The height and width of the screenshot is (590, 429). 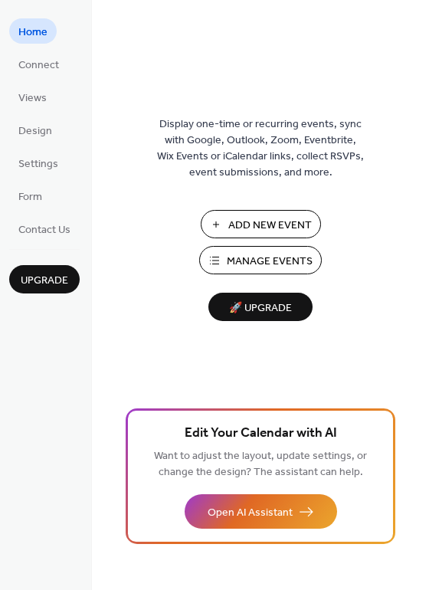 I want to click on span: Want to adjust the layout, update settings, or change the design? The assistant can help., so click(x=260, y=464).